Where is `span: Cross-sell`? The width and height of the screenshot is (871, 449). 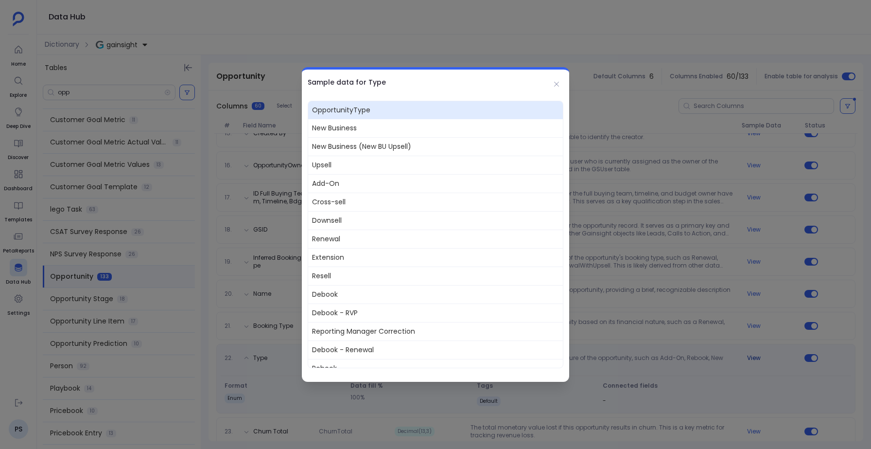
span: Cross-sell is located at coordinates (436, 202).